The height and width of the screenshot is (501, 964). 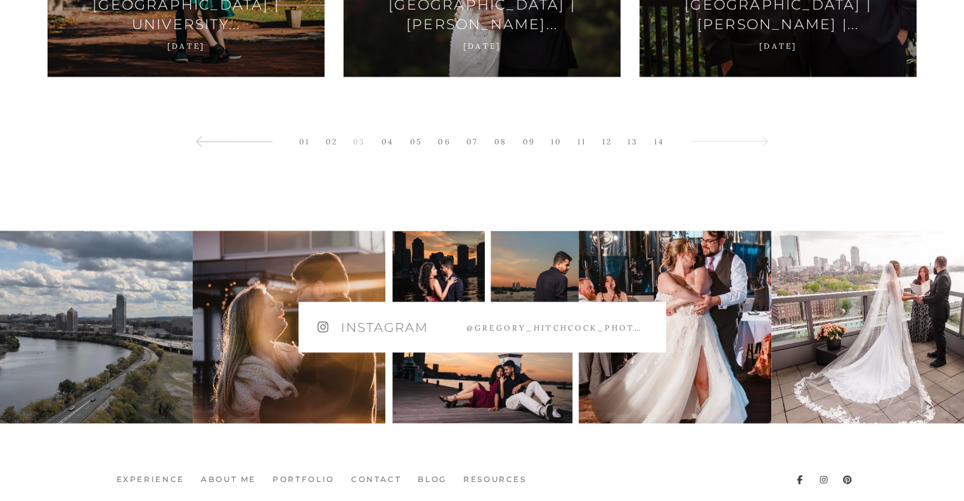 What do you see at coordinates (482, 328) in the screenshot?
I see `a: Instagram @gregory_hitchcock_photography` at bounding box center [482, 328].